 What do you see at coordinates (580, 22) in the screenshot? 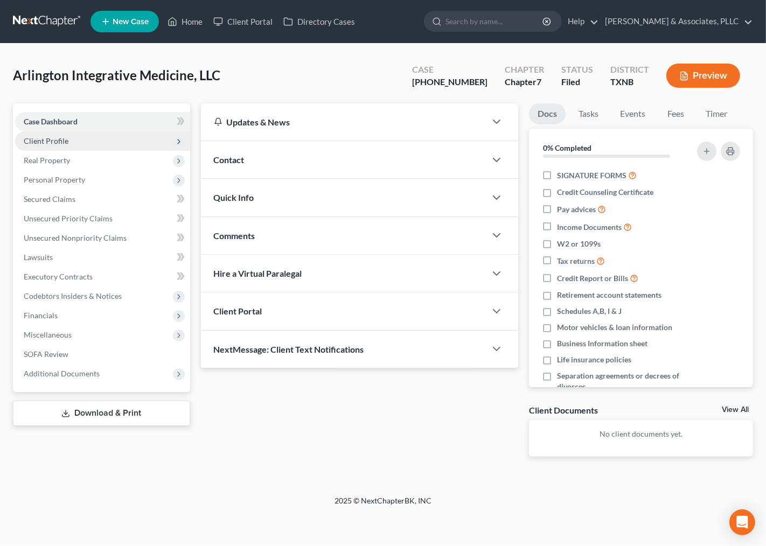
I see `a: Help` at bounding box center [580, 22].